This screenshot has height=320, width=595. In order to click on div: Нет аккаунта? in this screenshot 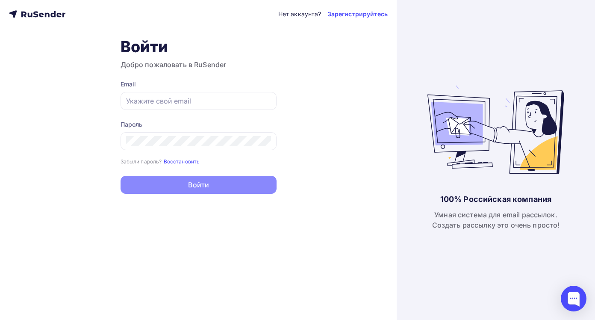, I will do `click(300, 14)`.